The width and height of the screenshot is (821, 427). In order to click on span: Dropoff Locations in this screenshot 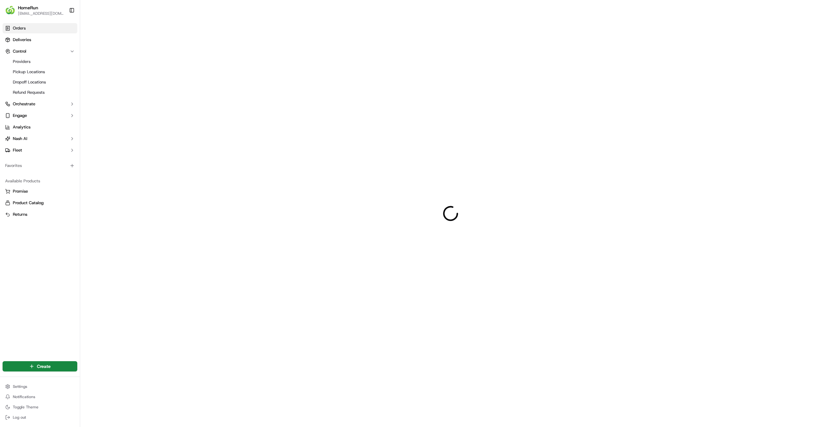, I will do `click(29, 82)`.